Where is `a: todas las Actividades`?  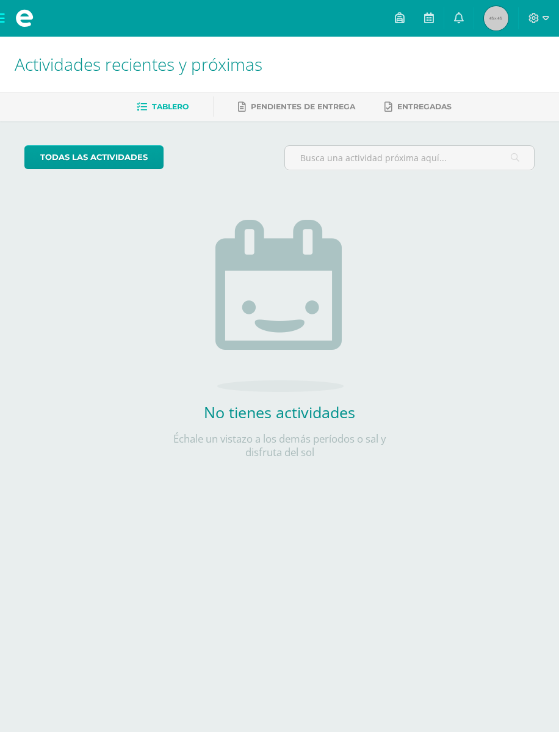 a: todas las Actividades is located at coordinates (94, 157).